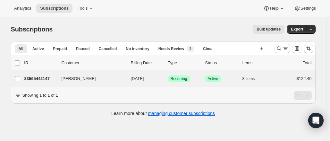 Image resolution: width=330 pixels, height=141 pixels. What do you see at coordinates (316, 120) in the screenshot?
I see `div: Open Intercom Messenger` at bounding box center [316, 120].